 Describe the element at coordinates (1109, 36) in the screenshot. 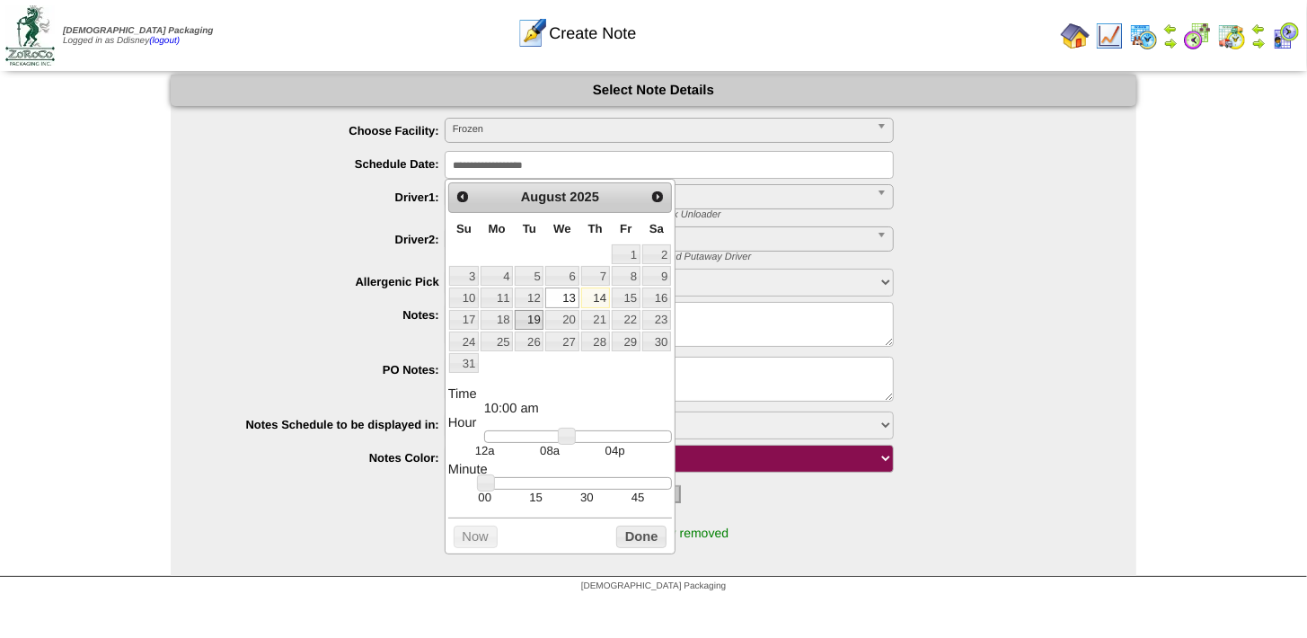

I see `img: line_graph.gif` at that location.